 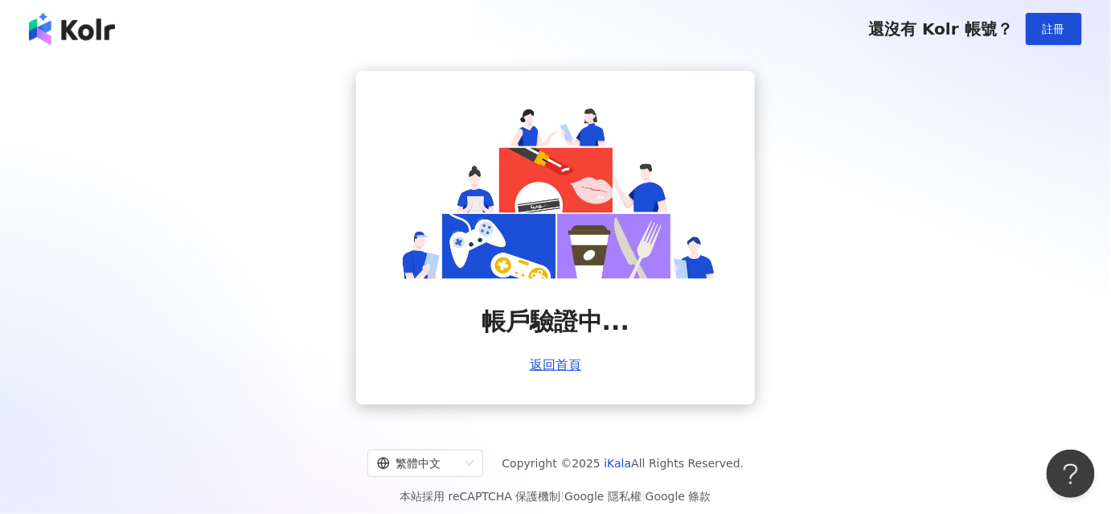 I want to click on span: Copyright © 2025 All Rights Reserved., so click(x=623, y=463).